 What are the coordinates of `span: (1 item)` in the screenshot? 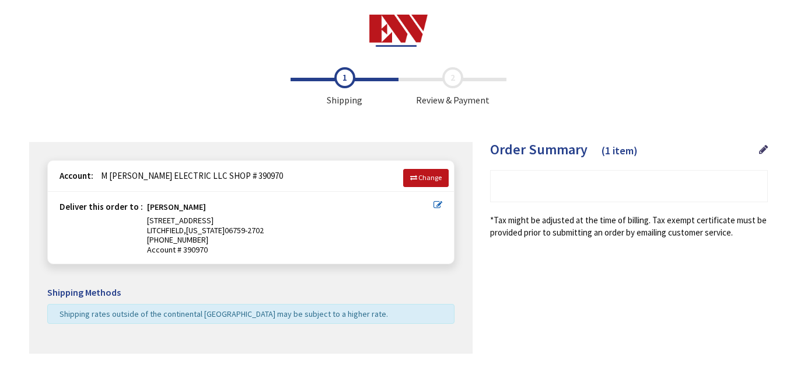 It's located at (620, 150).